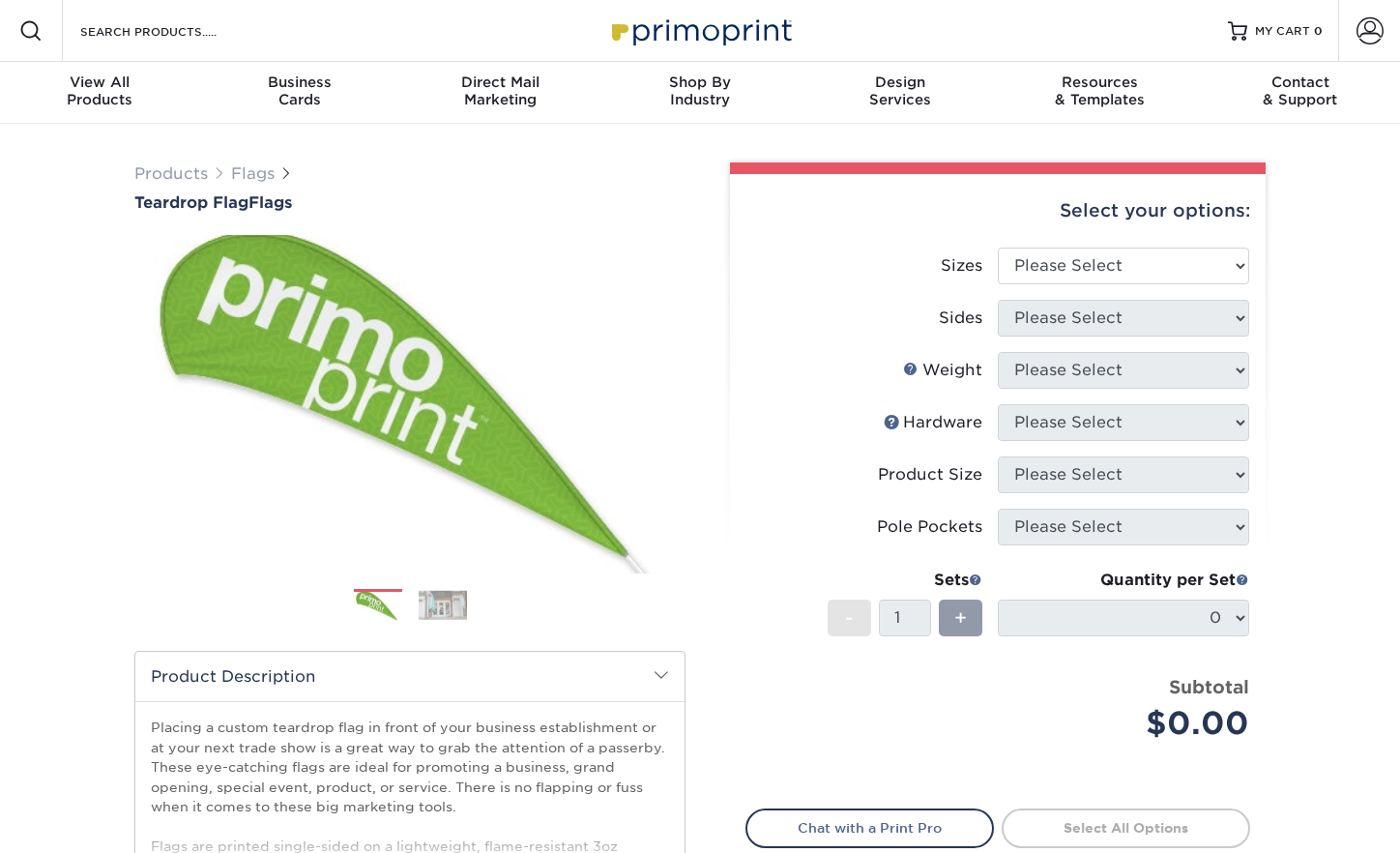 This screenshot has width=1400, height=853. I want to click on a: Chat with a Print Pro, so click(869, 827).